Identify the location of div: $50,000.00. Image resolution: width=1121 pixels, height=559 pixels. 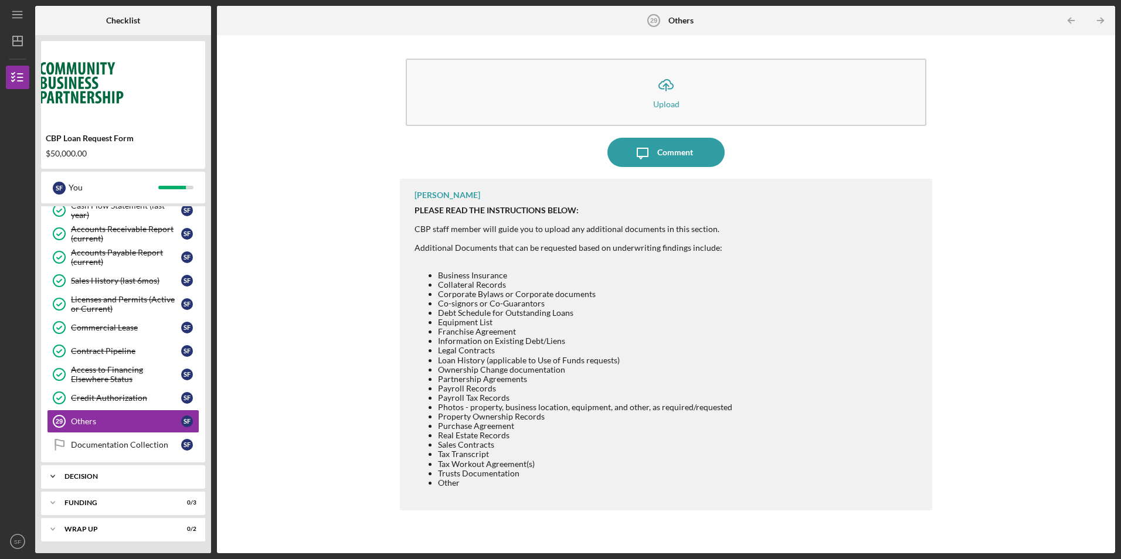
(123, 154).